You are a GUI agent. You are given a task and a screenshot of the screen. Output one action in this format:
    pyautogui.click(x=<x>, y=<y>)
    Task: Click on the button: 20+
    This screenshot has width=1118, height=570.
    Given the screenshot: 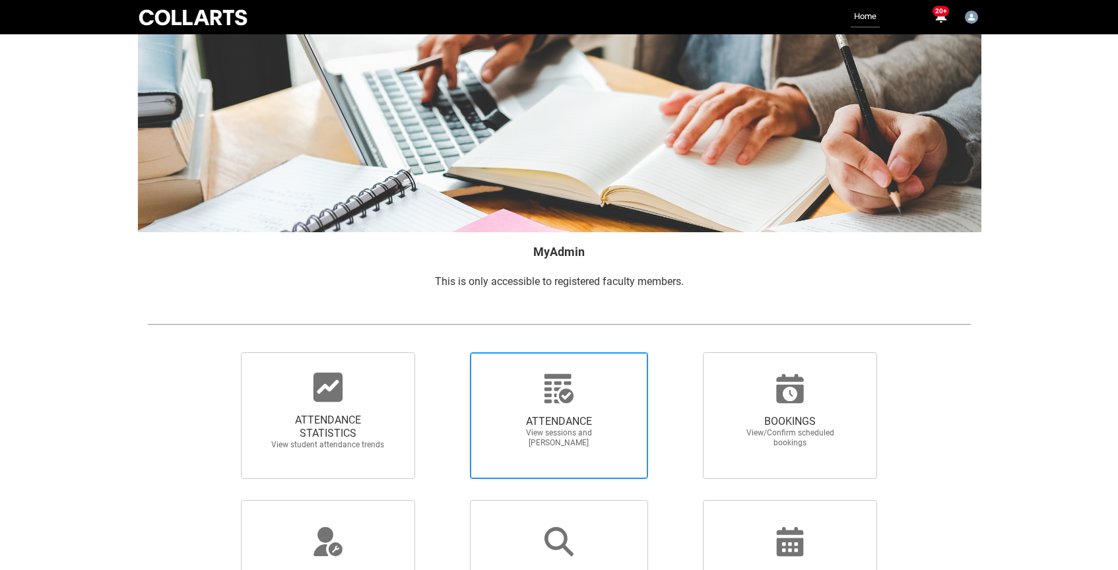 What is the action you would take?
    pyautogui.click(x=940, y=17)
    